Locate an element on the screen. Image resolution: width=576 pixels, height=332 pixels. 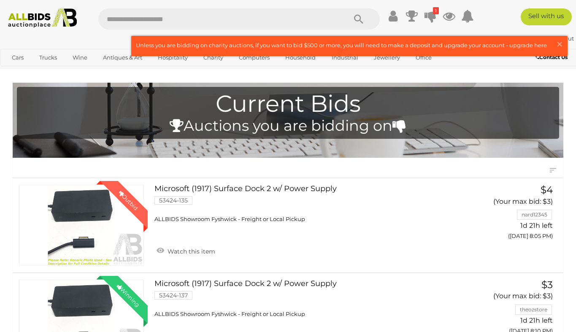
a: Microsoft (1917) Surface Dock 2 w/ Power Supply 53424-135 ALLBIDS Showroom Fyshwick - Freight or ... is located at coordinates (313, 204).